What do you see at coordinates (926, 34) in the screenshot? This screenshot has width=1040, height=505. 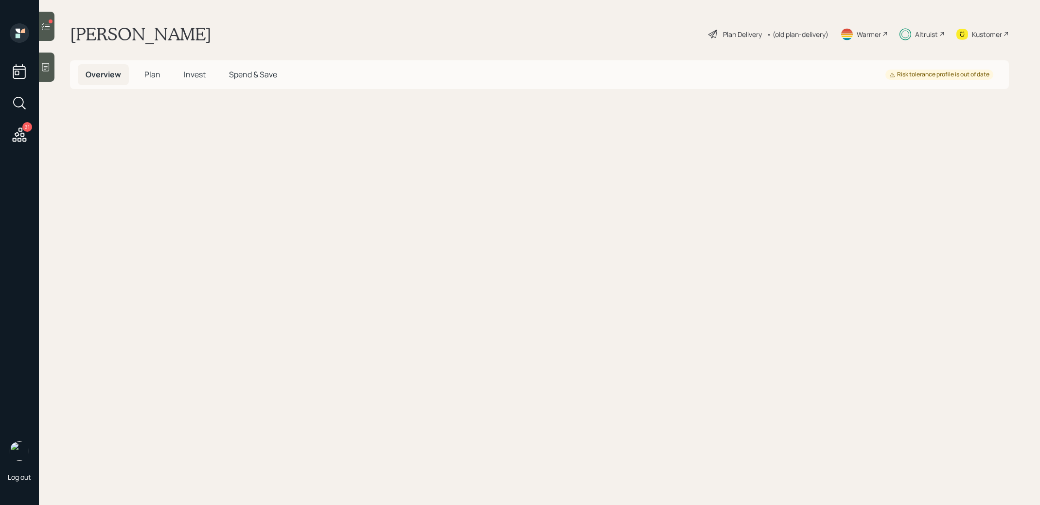 I see `div: Altruist` at bounding box center [926, 34].